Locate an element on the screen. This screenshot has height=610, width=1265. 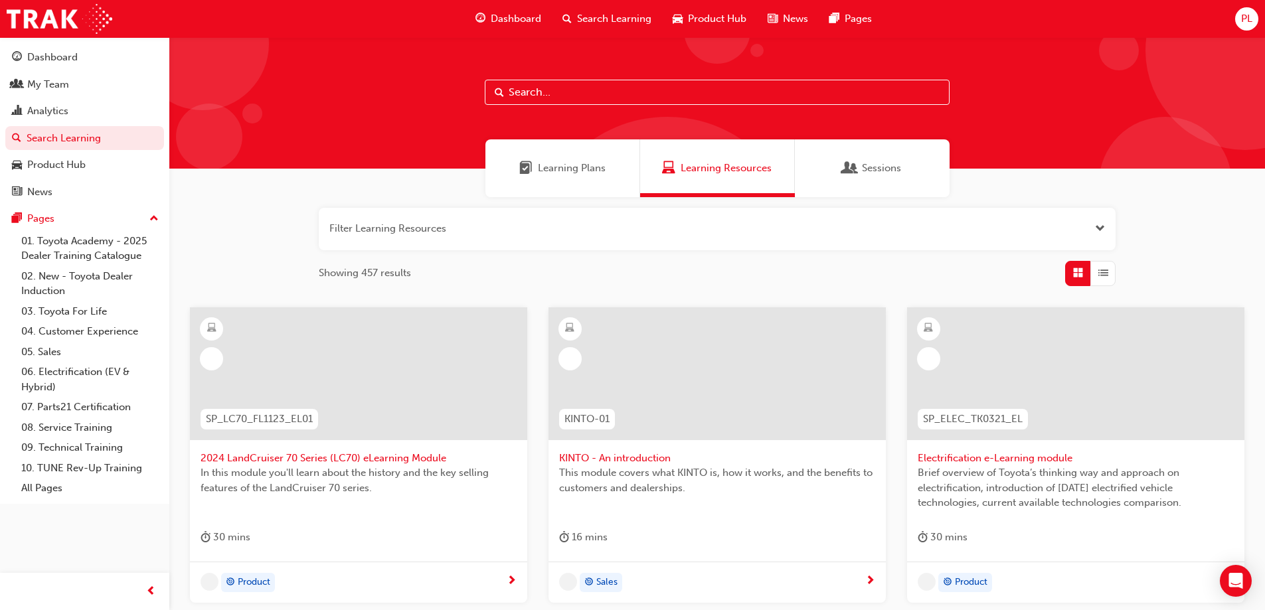
a: 06. Electrification (EV & Hybrid) is located at coordinates (90, 379).